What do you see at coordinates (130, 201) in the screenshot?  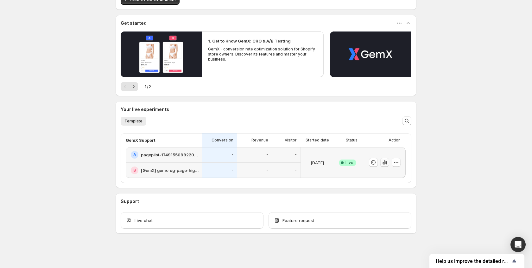 I see `h3: Support` at bounding box center [130, 201].